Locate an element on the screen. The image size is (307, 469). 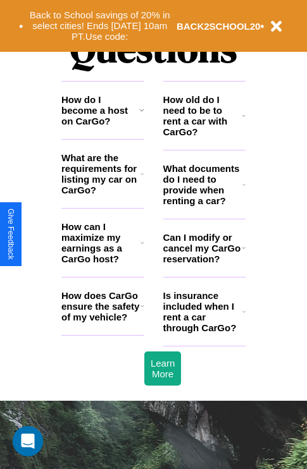
h3: How old do I need to be to rent a car with CarGo? is located at coordinates (202, 116).